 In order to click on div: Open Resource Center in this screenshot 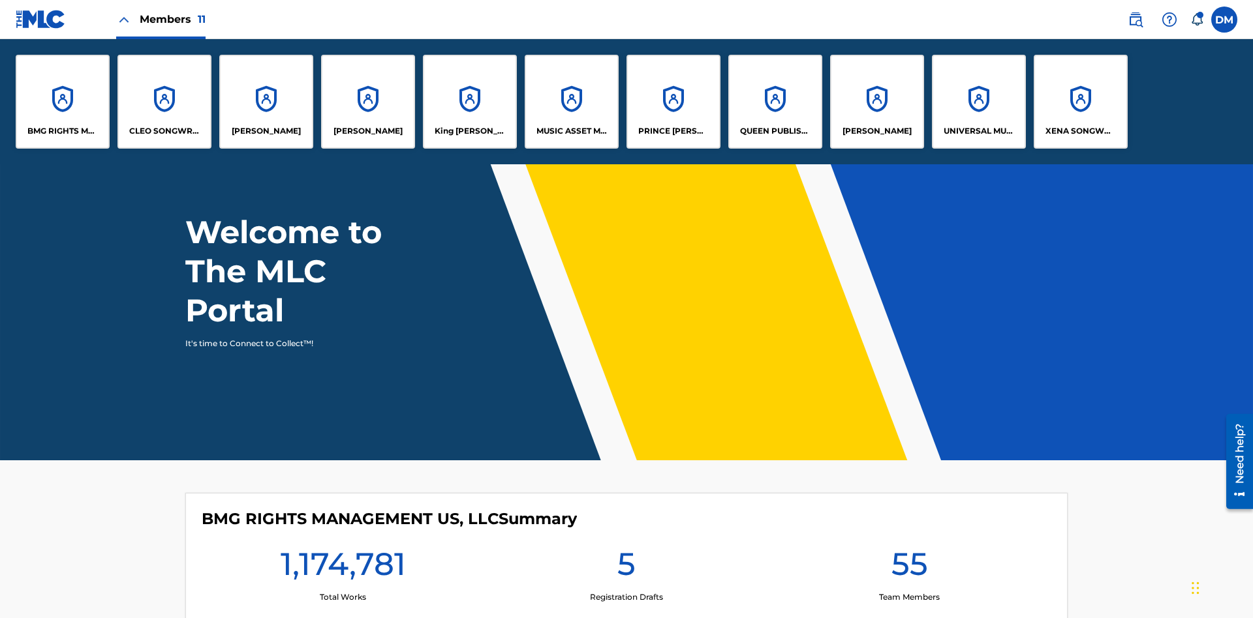, I will do `click(23, 53)`.